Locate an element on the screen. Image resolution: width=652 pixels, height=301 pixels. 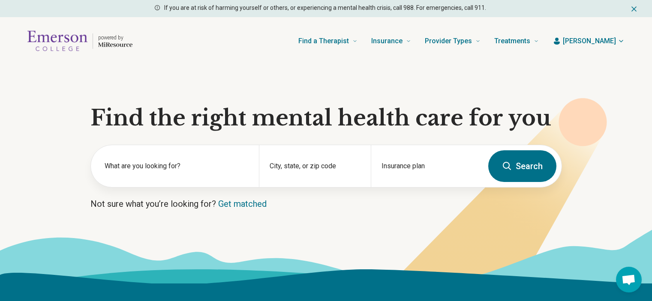
span: Treatments is located at coordinates (512, 41).